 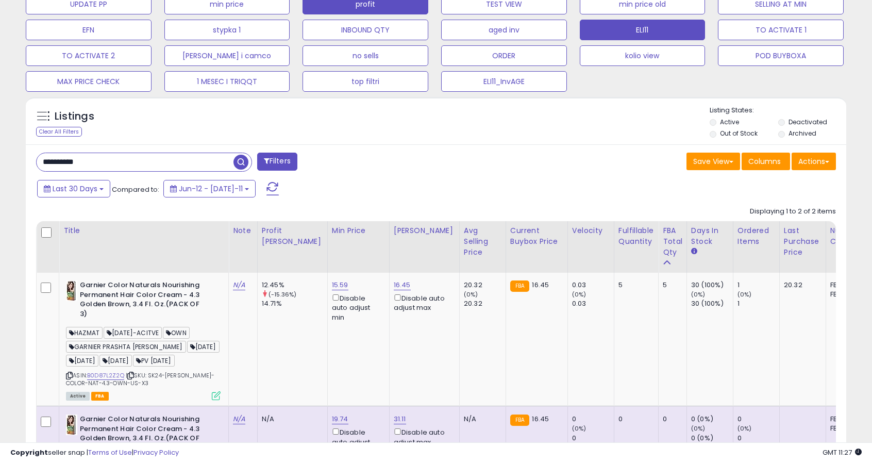 I want to click on button: INBOUND QTY, so click(x=365, y=30).